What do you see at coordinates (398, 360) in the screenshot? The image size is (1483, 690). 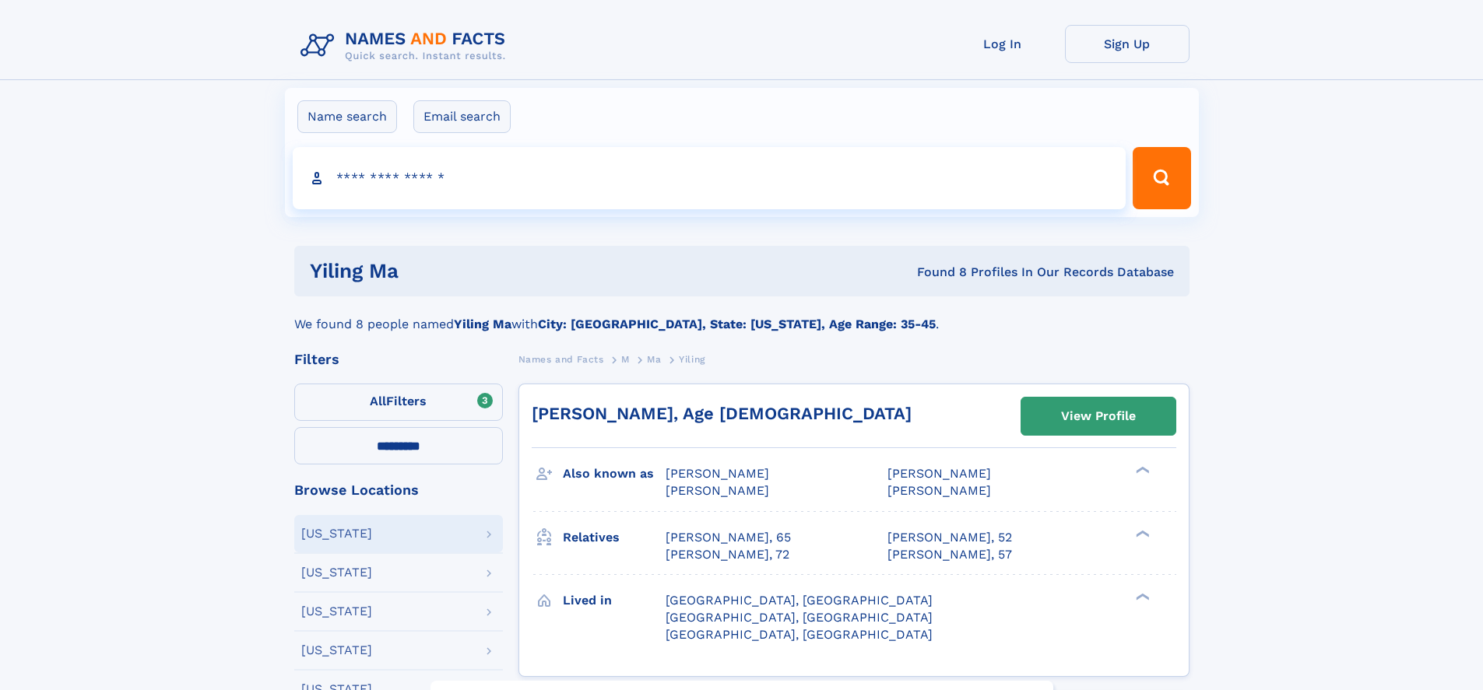 I see `div: Filters` at bounding box center [398, 360].